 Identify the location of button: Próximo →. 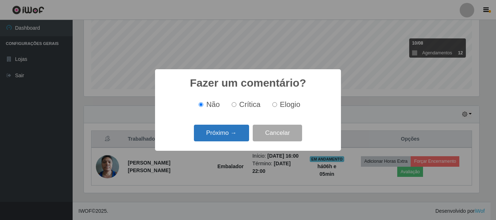
(221, 133).